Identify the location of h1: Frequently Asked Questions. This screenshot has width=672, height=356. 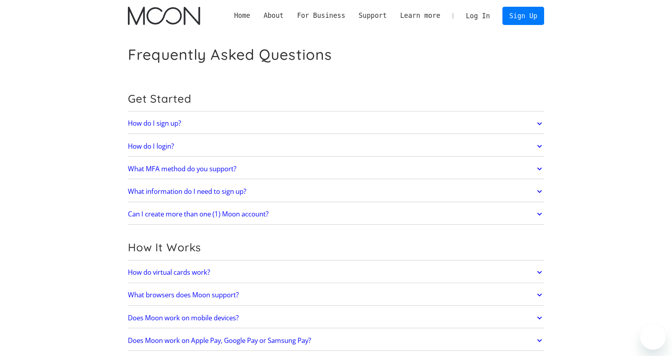
(230, 54).